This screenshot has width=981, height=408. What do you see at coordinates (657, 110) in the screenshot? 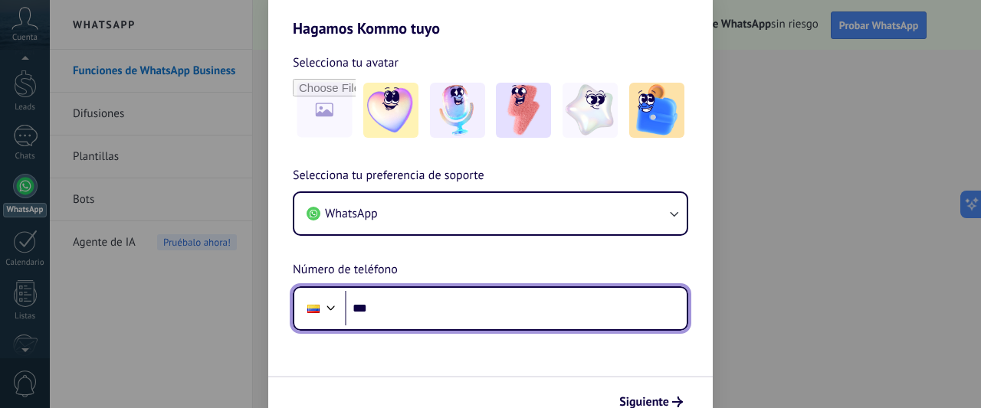
I see `img: -5.jpeg` at bounding box center [657, 110].